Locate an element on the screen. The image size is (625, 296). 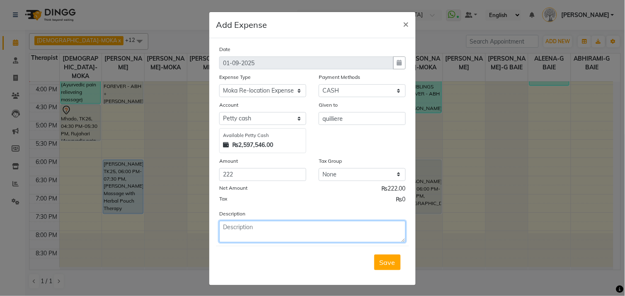
span: Save is located at coordinates (388, 262).